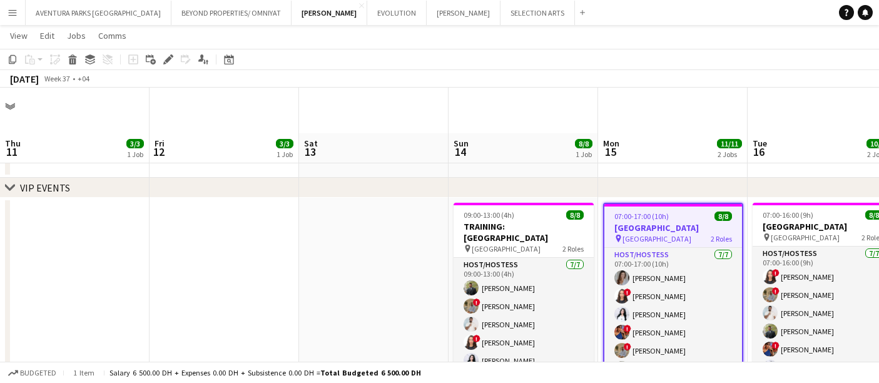 The height and width of the screenshot is (383, 879). I want to click on span: Jobs, so click(76, 36).